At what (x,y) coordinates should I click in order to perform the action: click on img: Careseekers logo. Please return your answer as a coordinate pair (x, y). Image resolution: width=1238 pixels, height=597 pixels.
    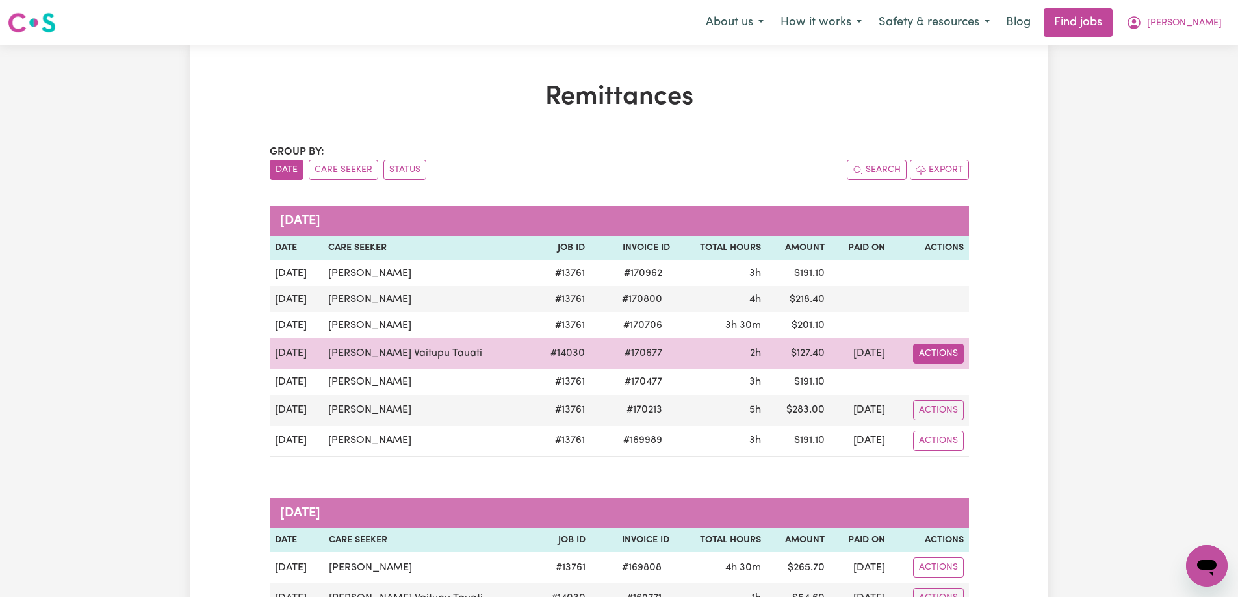
    Looking at the image, I should click on (32, 23).